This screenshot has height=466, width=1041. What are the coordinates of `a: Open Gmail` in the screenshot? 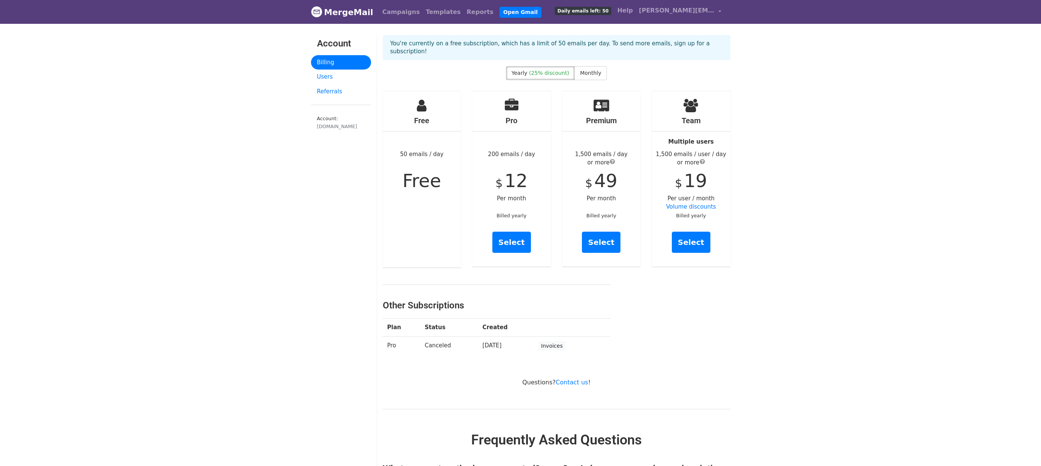 It's located at (521, 12).